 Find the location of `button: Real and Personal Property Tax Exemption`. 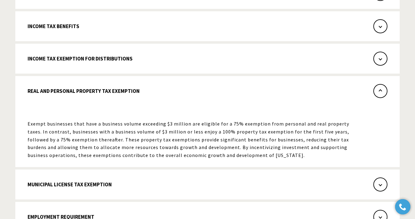

button: Real and Personal Property Tax Exemption is located at coordinates (207, 94).